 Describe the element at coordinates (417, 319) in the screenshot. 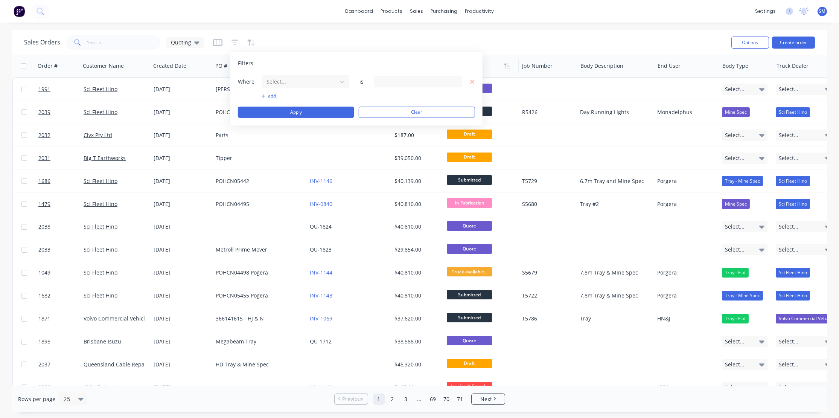

I see `div: $37,620.00` at that location.